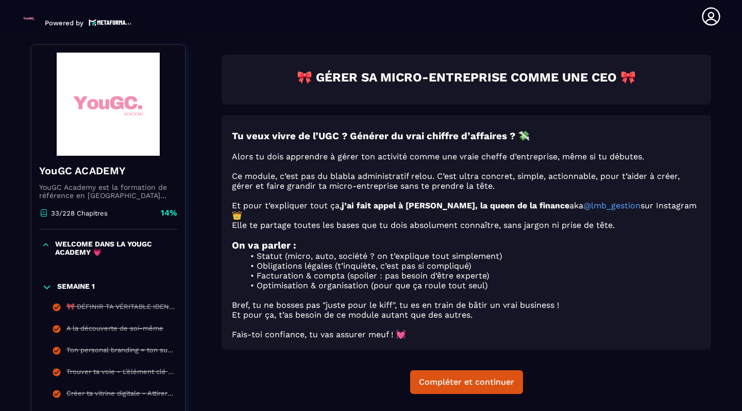 The image size is (742, 411). Describe the element at coordinates (121, 373) in the screenshot. I see `div: Trouver ta voie - L’élément clé de ton succès` at that location.